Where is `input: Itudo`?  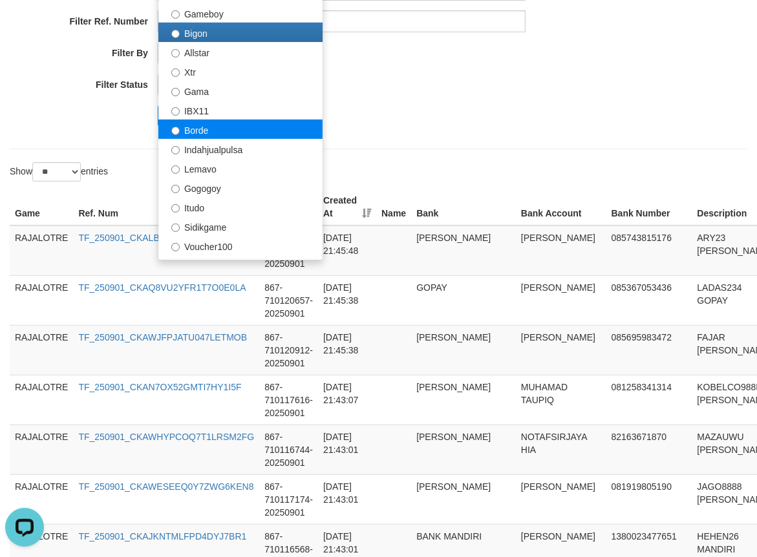 input: Itudo is located at coordinates (175, 208).